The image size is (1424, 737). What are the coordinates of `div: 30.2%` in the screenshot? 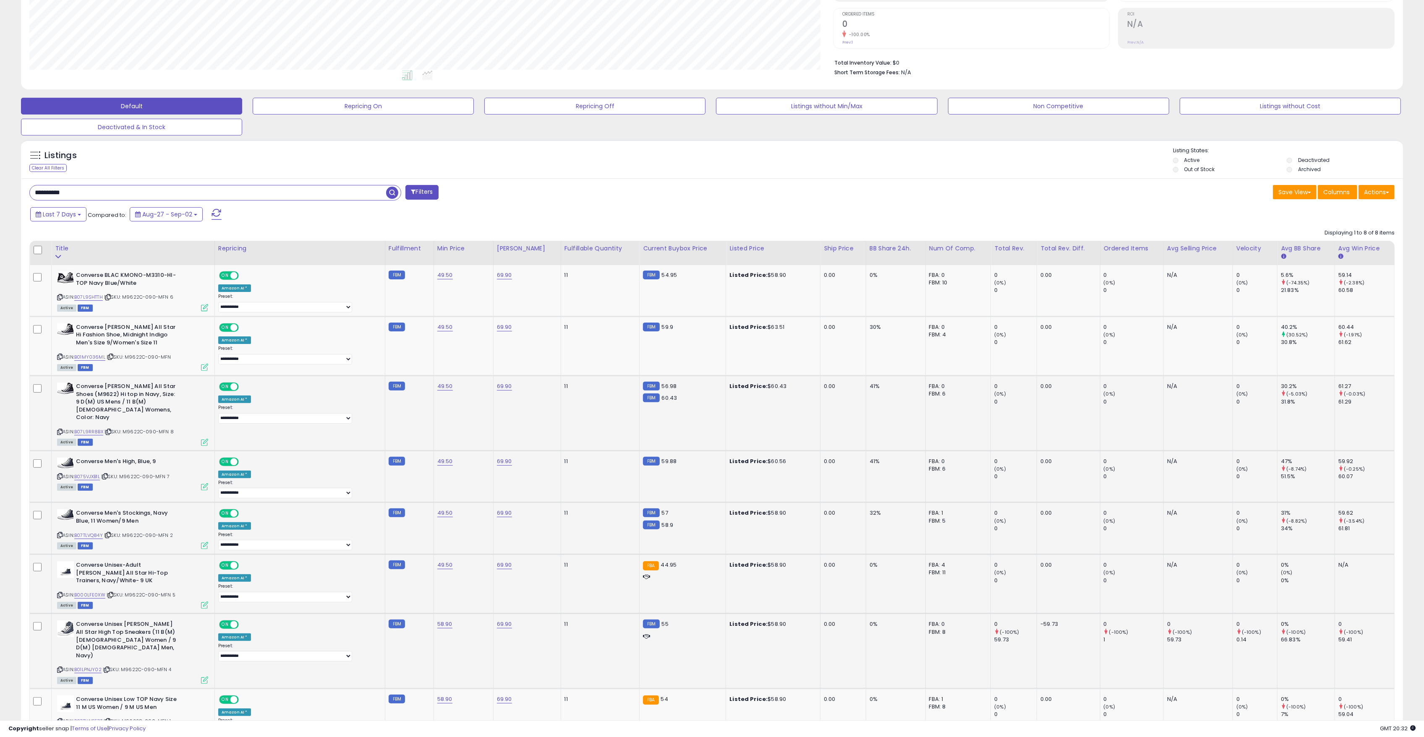 It's located at (1307, 386).